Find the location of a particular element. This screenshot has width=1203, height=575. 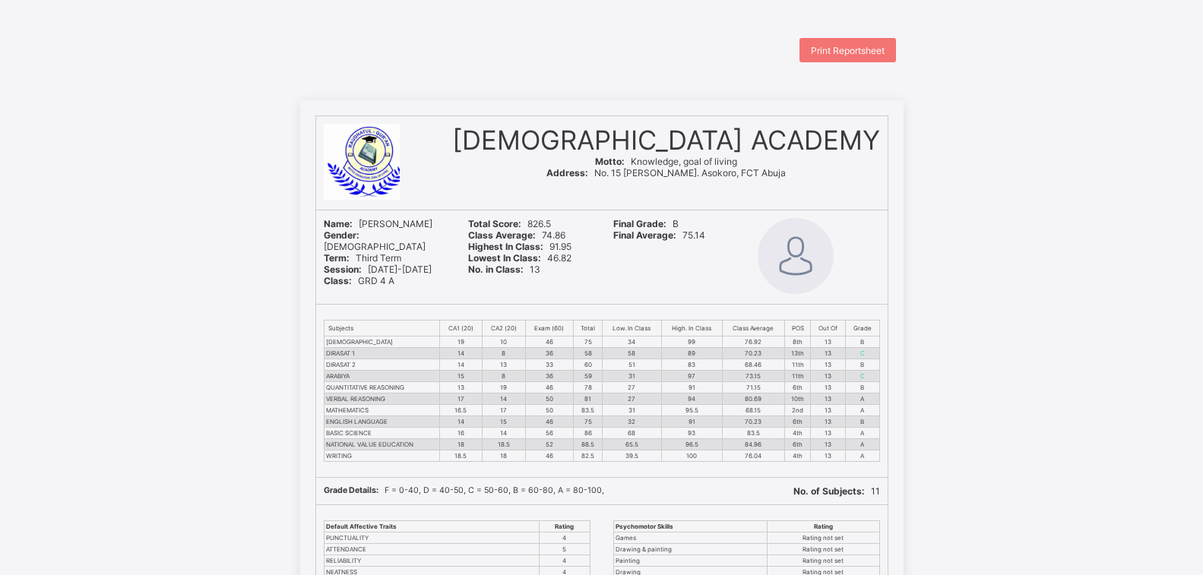

th: Rating is located at coordinates (565, 527).